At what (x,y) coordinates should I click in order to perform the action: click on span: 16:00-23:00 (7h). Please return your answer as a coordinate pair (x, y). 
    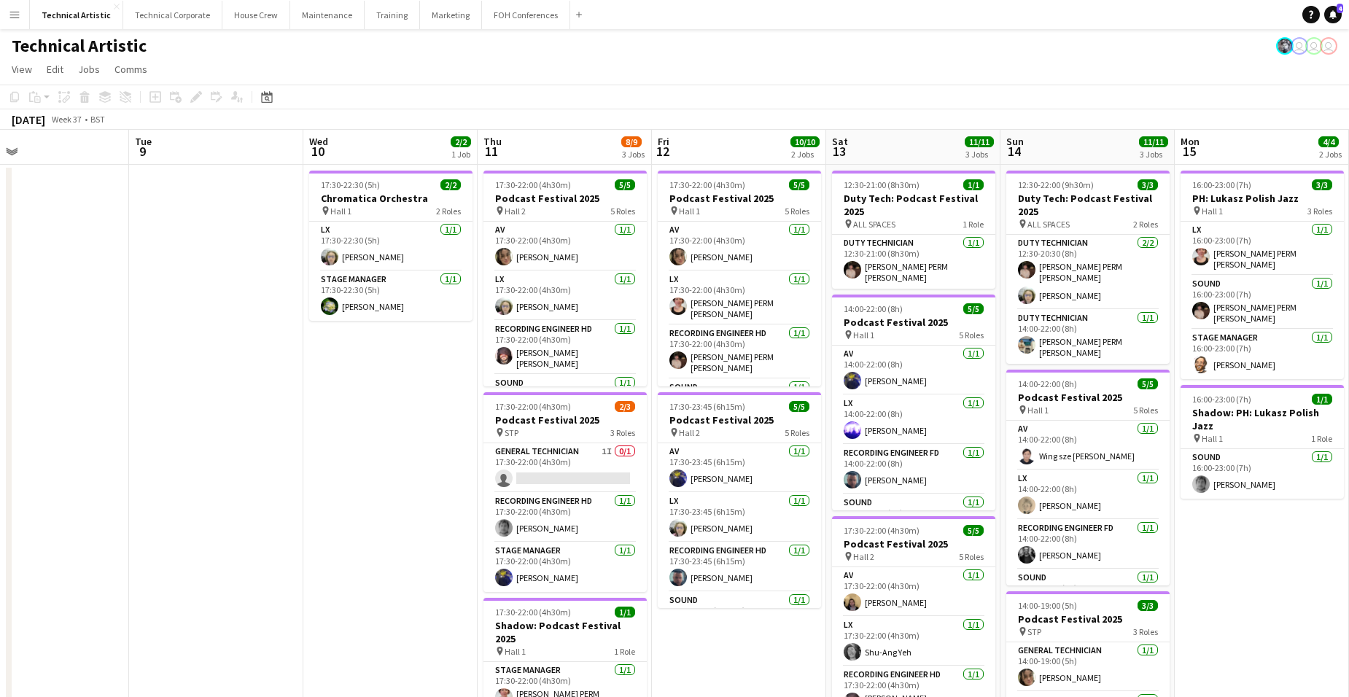
    Looking at the image, I should click on (1221, 399).